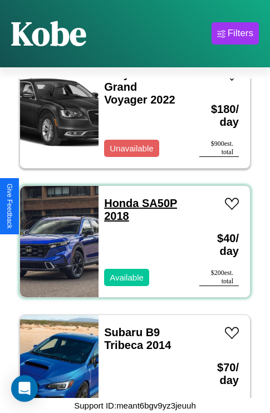 Image resolution: width=270 pixels, height=413 pixels. Describe the element at coordinates (48, 33) in the screenshot. I see `h1: Kobe` at that location.